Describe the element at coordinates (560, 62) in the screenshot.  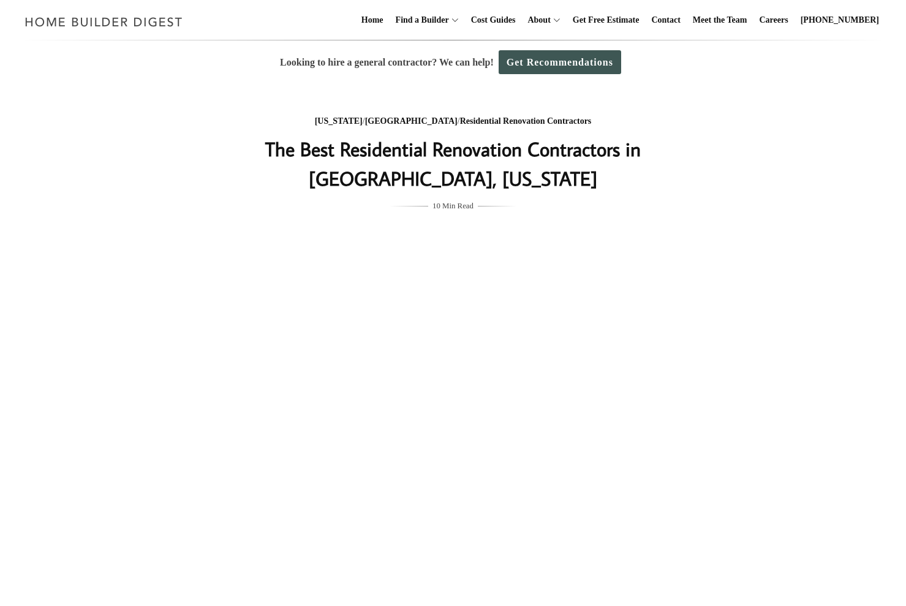
I see `a: Get Recommendations` at that location.